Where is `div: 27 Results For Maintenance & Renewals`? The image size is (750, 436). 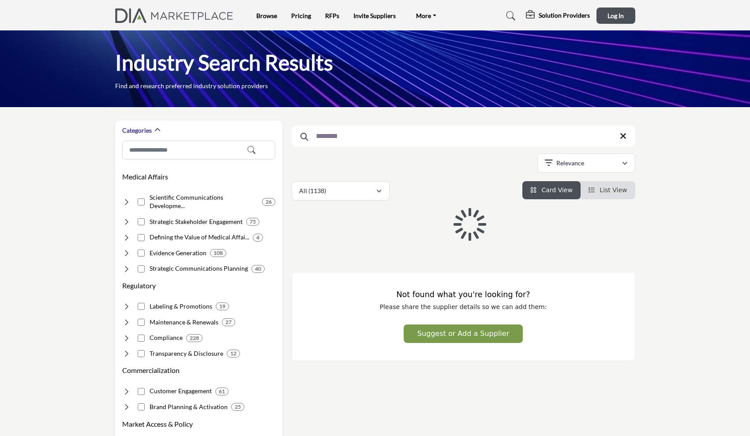
div: 27 Results For Maintenance & Renewals is located at coordinates (229, 323).